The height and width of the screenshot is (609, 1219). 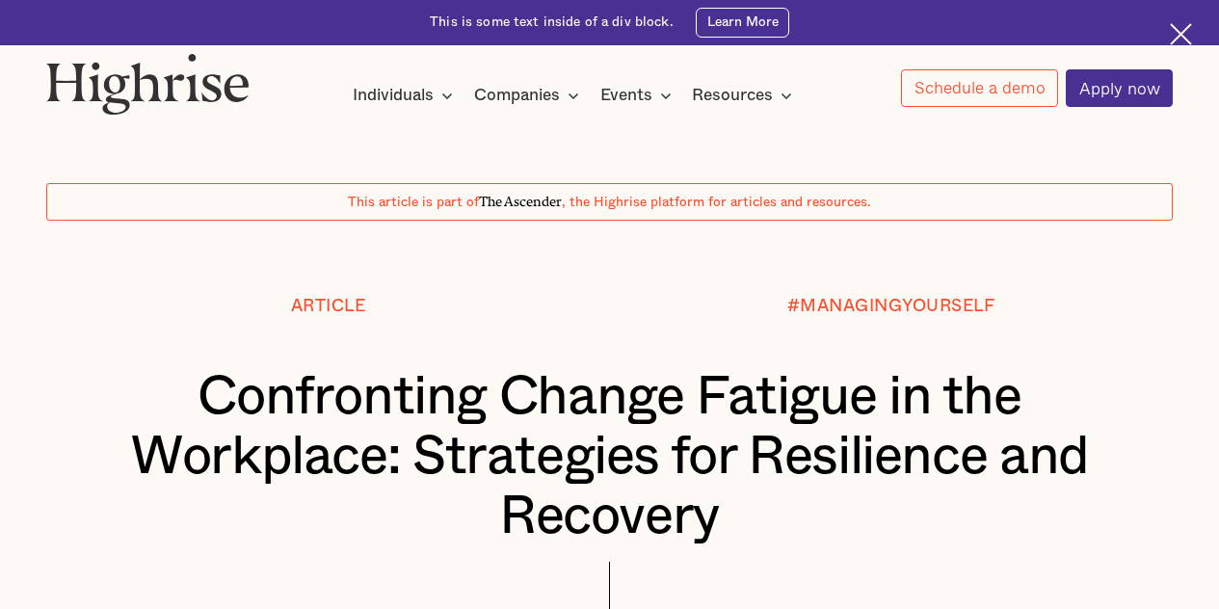 I want to click on a: Schedule a demo, so click(x=979, y=88).